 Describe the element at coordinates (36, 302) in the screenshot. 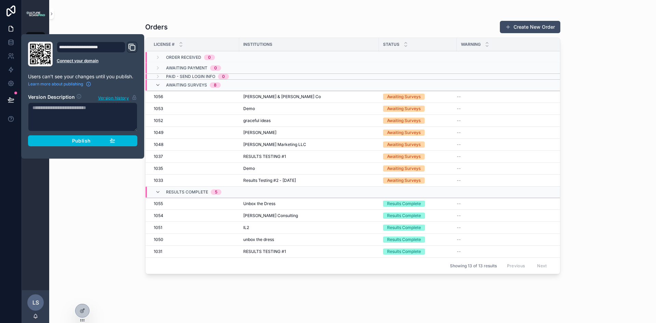

I see `span: LS` at that location.